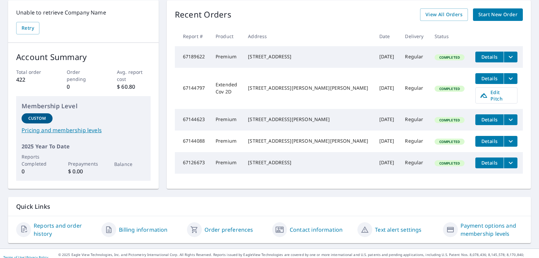  What do you see at coordinates (193, 141) in the screenshot?
I see `td: 67144088` at bounding box center [193, 141].